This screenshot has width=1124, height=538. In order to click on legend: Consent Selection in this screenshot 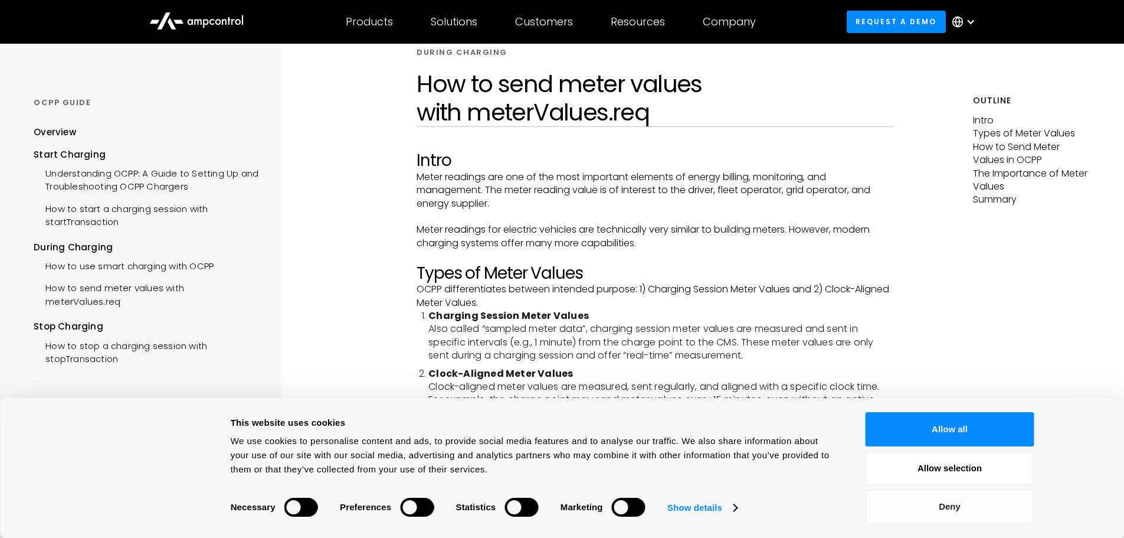, I will do `click(230, 492)`.